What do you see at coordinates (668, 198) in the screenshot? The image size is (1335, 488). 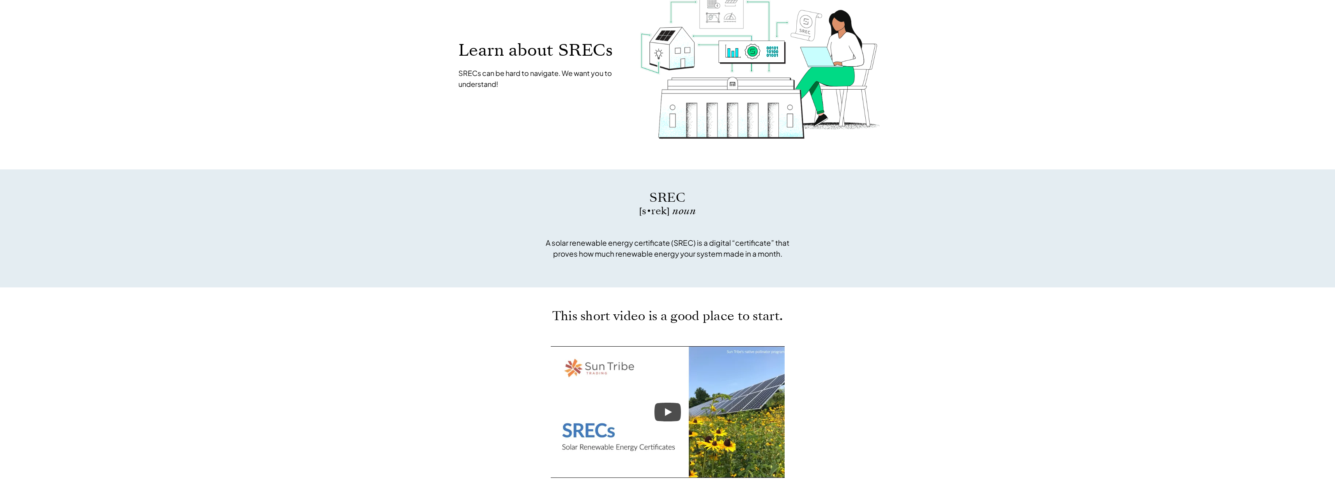 I see `p: SREC` at bounding box center [668, 198].